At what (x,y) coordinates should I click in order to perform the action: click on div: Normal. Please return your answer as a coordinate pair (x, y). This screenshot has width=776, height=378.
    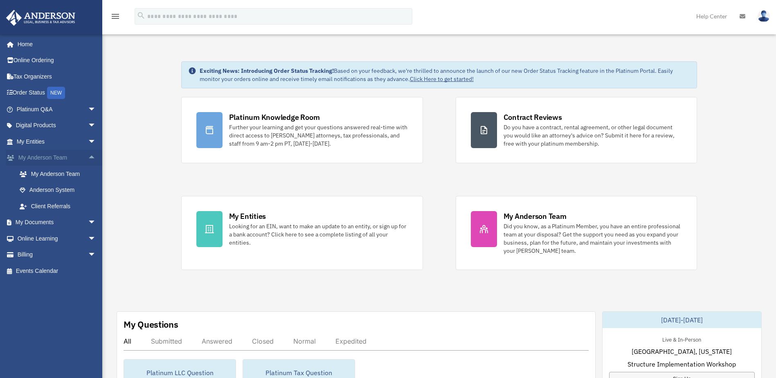
    Looking at the image, I should click on (304, 341).